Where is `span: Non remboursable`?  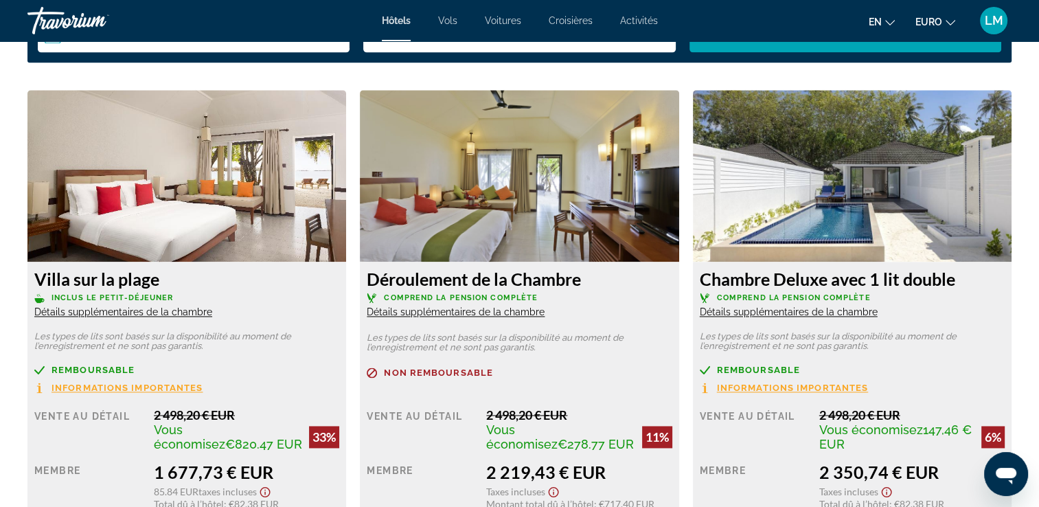 span: Non remboursable is located at coordinates (438, 372).